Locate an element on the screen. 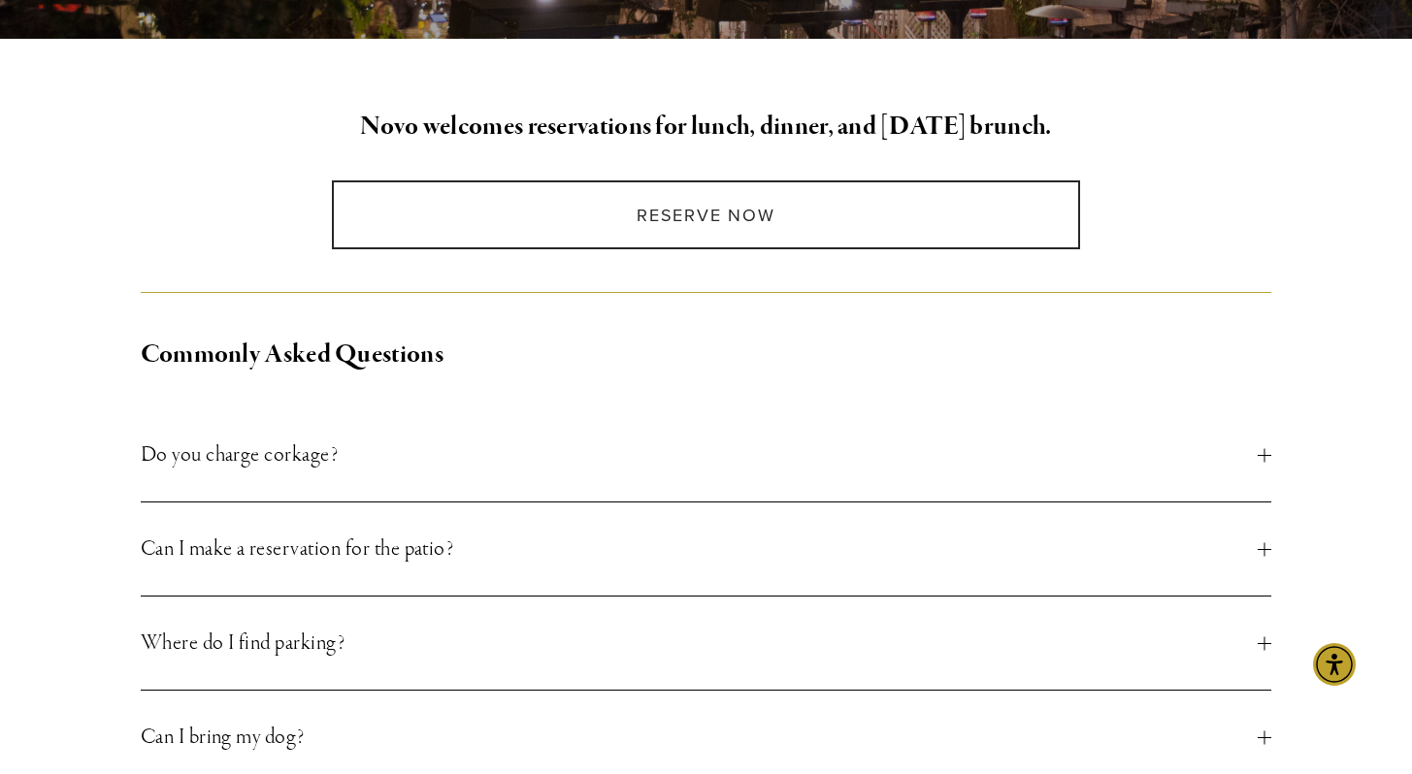  span: Do you charge corkage? is located at coordinates (700, 455).